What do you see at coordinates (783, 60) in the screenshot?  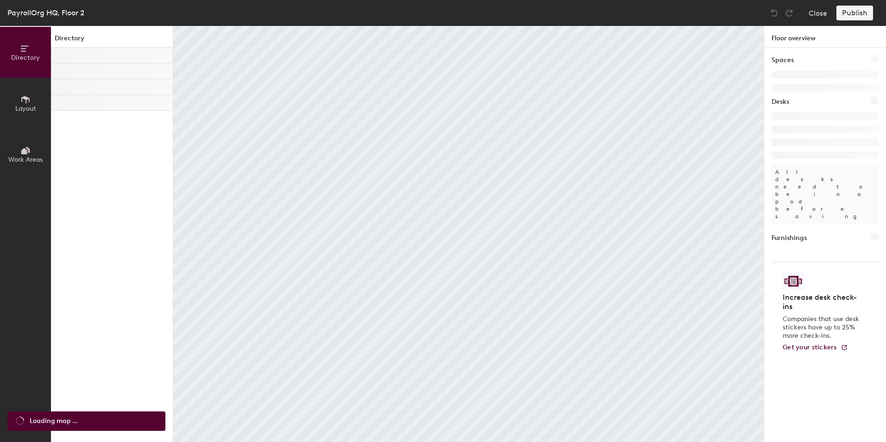 I see `h1: Spaces` at bounding box center [783, 60].